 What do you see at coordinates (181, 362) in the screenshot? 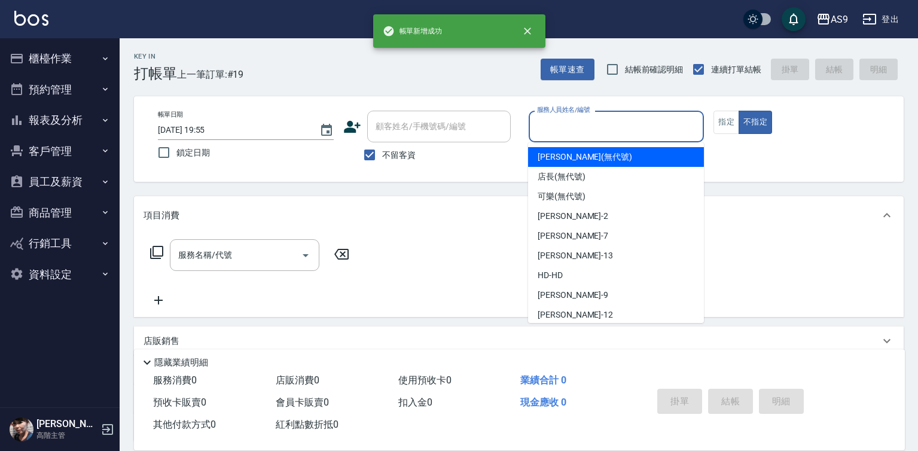
I see `p: 隱藏業績明細` at bounding box center [181, 362].